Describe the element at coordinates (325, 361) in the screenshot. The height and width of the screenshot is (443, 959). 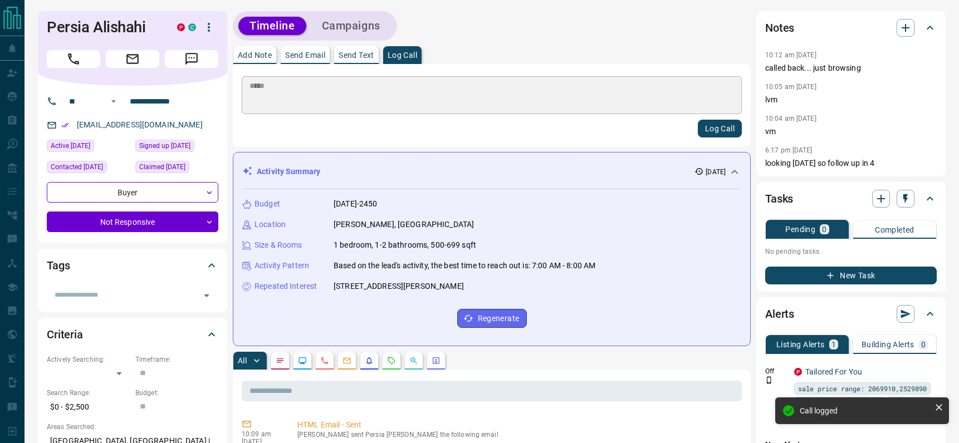
I see `svg: Calls` at that location.